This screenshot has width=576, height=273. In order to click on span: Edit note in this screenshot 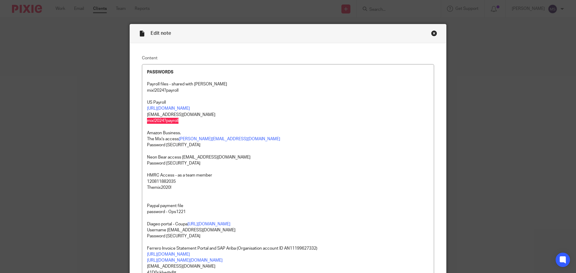, I will do `click(161, 33)`.